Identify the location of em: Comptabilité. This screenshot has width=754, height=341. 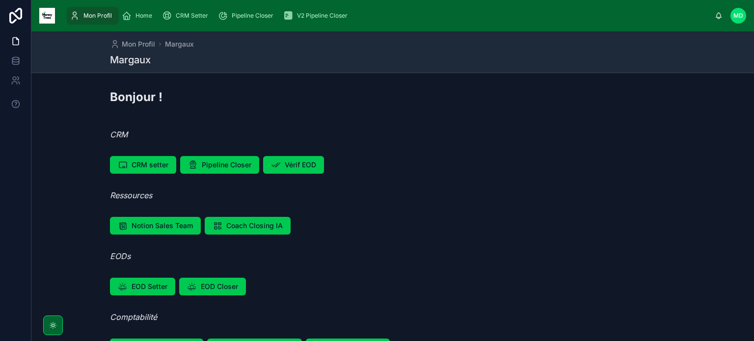
(134, 317).